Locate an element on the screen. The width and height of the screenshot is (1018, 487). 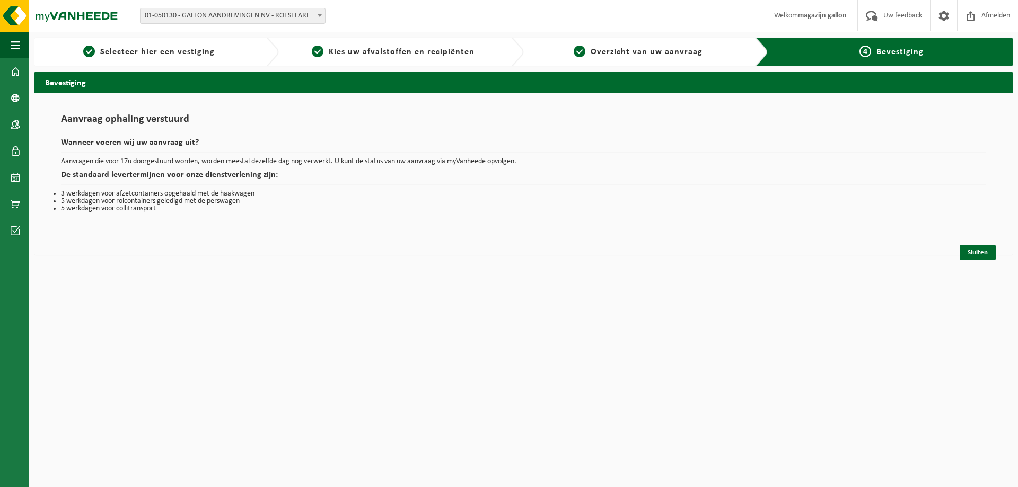
a: Sluiten is located at coordinates (978, 252).